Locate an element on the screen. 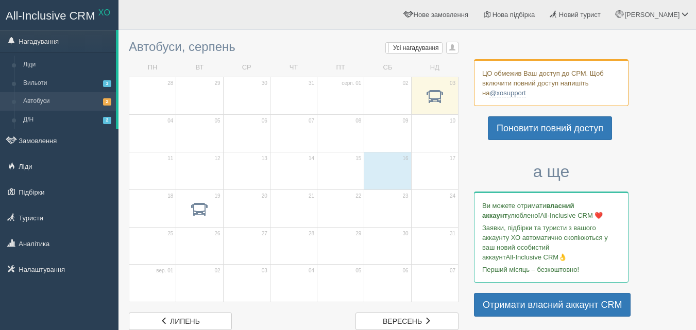 The image size is (696, 330). span: 10 is located at coordinates (452, 121).